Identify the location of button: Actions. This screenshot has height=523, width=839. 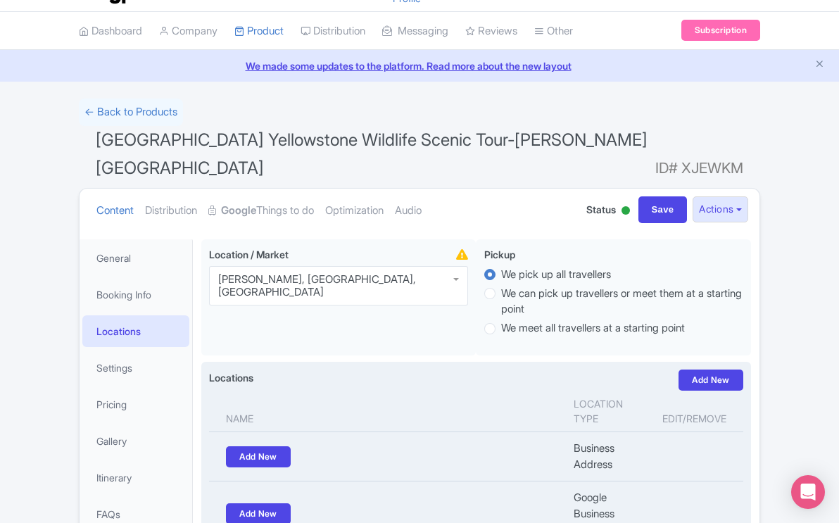
(720, 209).